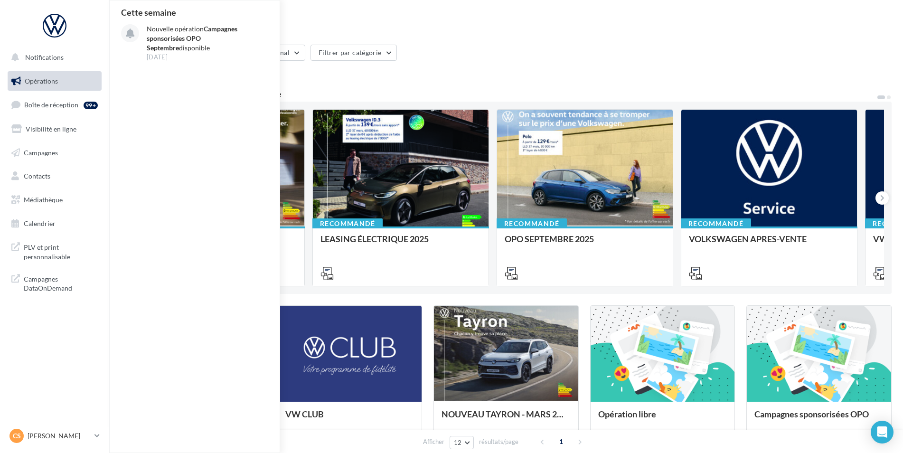 Image resolution: width=903 pixels, height=453 pixels. Describe the element at coordinates (51, 129) in the screenshot. I see `span: Visibilité en ligne` at that location.